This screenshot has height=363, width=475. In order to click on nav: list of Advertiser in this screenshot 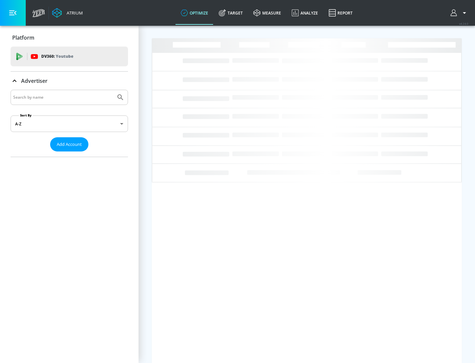, I will do `click(69, 154)`.